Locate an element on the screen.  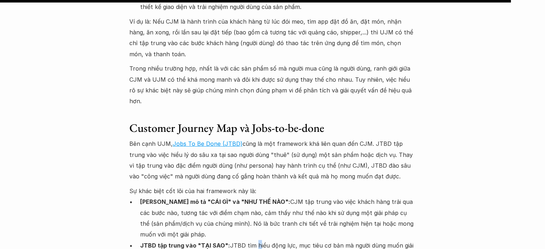
a: Jobs To Be Done (JTBD) is located at coordinates (207, 144).